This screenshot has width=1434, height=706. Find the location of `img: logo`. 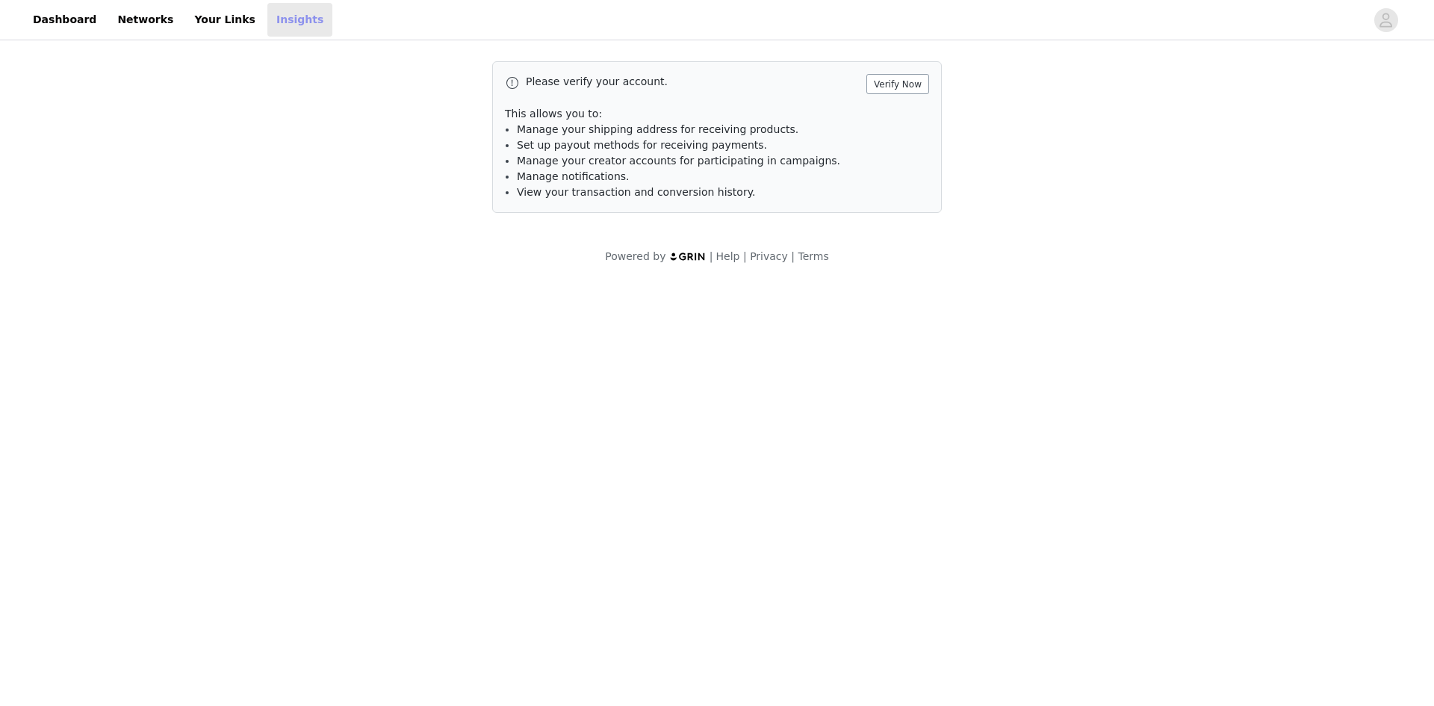

img: logo is located at coordinates (688, 256).